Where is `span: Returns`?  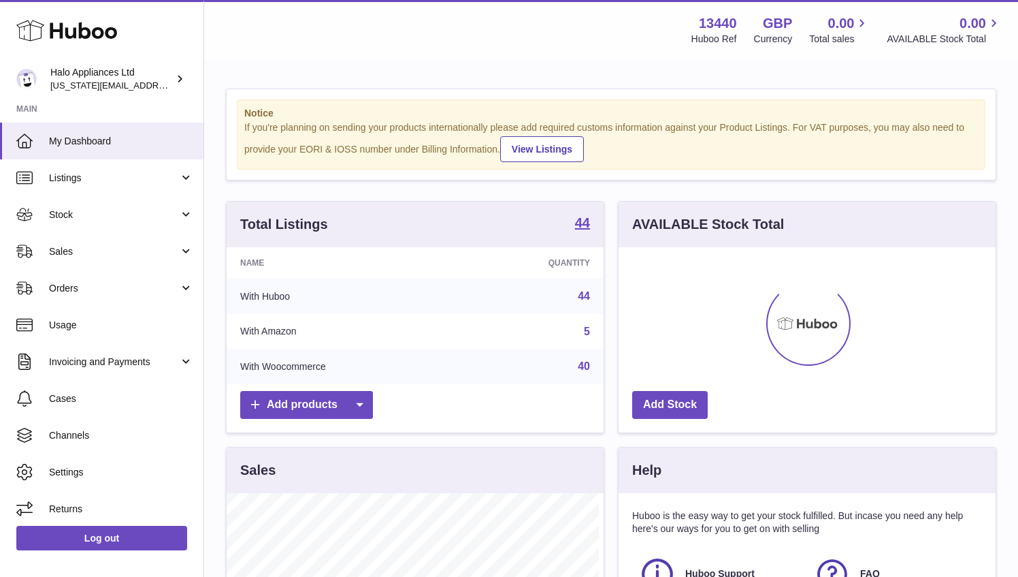
span: Returns is located at coordinates (121, 509).